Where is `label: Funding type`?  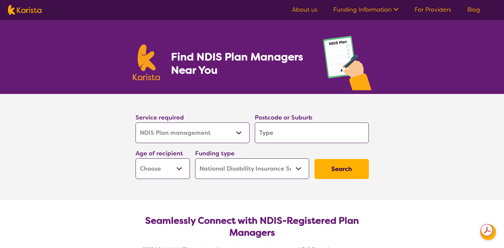
label: Funding type is located at coordinates (215, 153).